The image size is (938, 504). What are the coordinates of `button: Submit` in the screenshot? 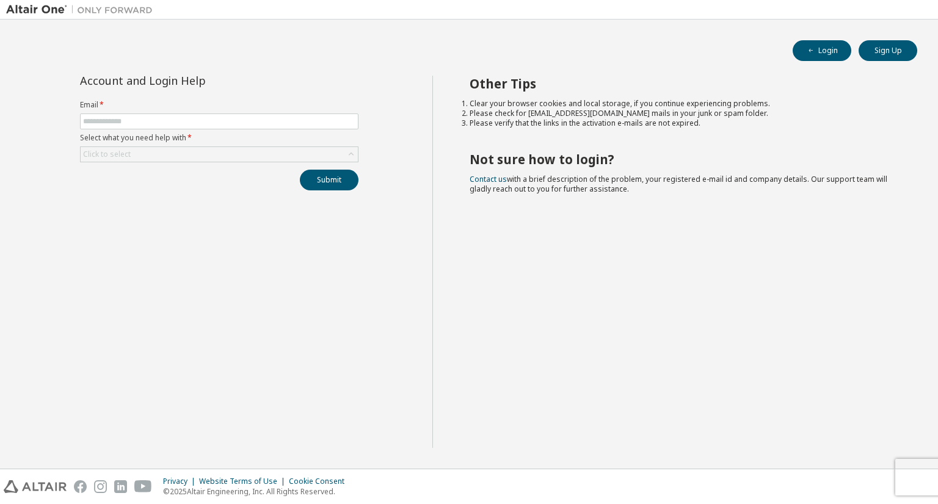 It's located at (329, 180).